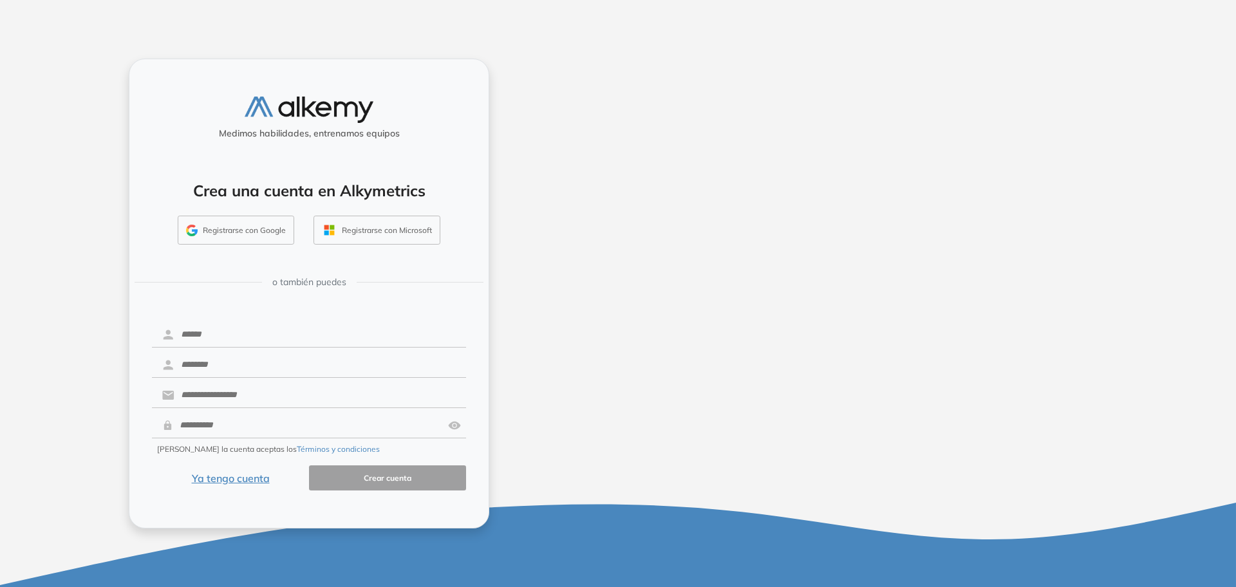  What do you see at coordinates (236, 231) in the screenshot?
I see `button: Registrarse con Google` at bounding box center [236, 231].